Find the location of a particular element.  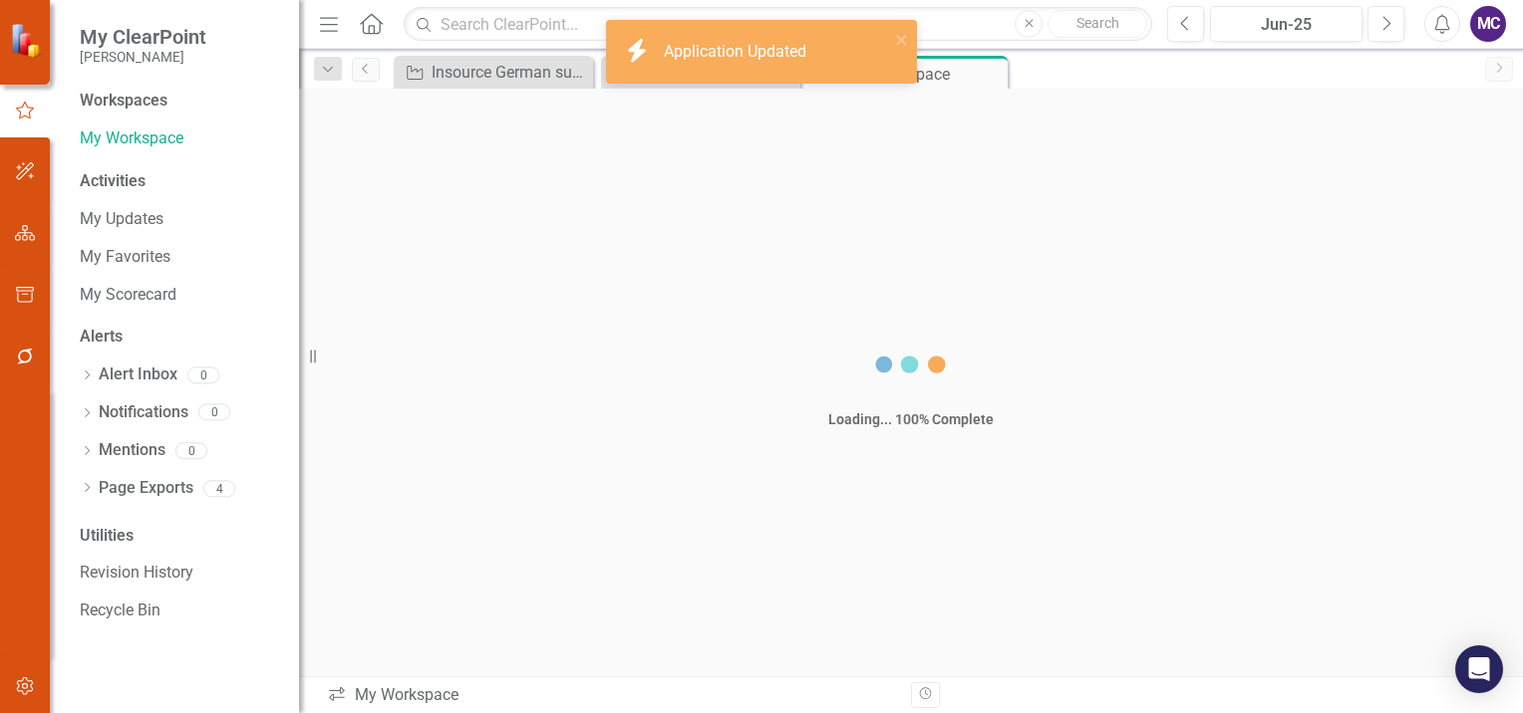

a: Insource German supplied Grip Step board product is located at coordinates (493, 72).